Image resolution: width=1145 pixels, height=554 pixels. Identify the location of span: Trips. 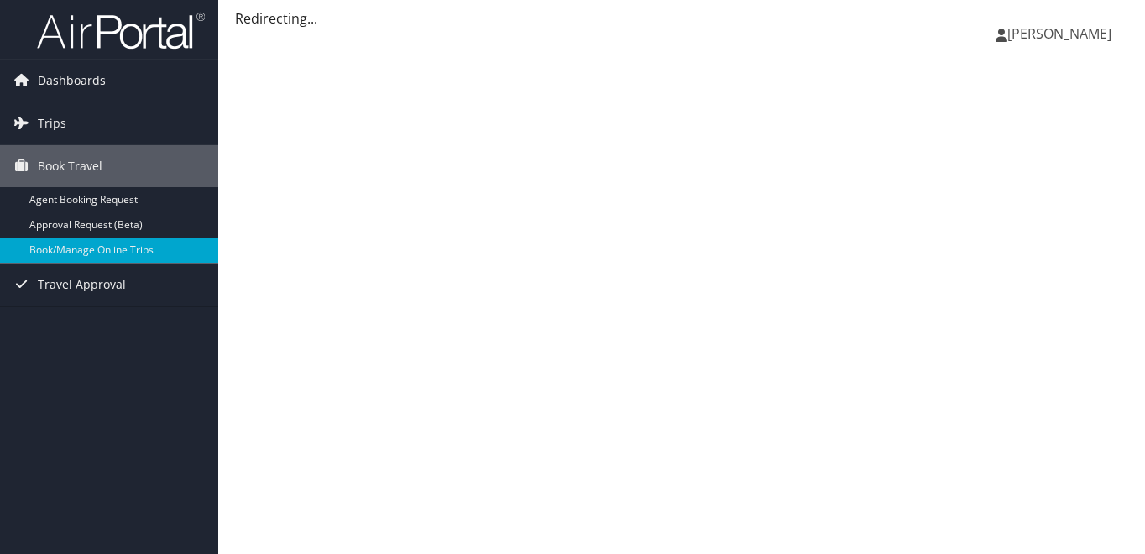
(52, 123).